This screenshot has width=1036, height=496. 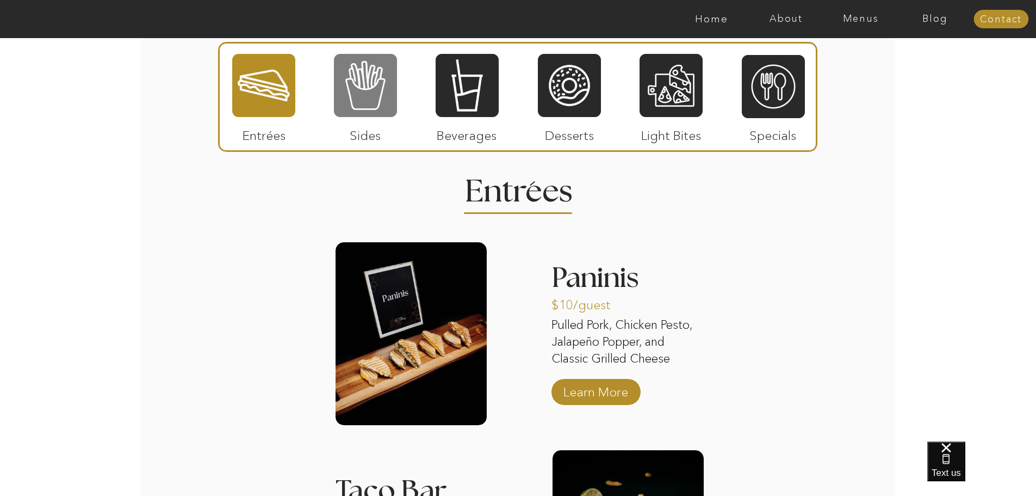 I want to click on p: Light Bites, so click(x=671, y=133).